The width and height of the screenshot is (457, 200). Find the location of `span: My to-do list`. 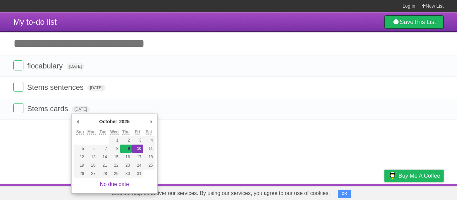

span: My to-do list is located at coordinates (35, 22).